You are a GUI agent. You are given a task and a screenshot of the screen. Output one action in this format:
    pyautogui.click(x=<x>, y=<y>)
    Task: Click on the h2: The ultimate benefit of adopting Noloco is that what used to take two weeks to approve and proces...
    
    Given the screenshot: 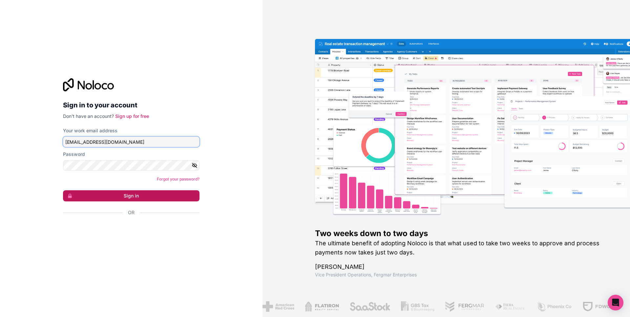 What is the action you would take?
    pyautogui.click(x=462, y=248)
    